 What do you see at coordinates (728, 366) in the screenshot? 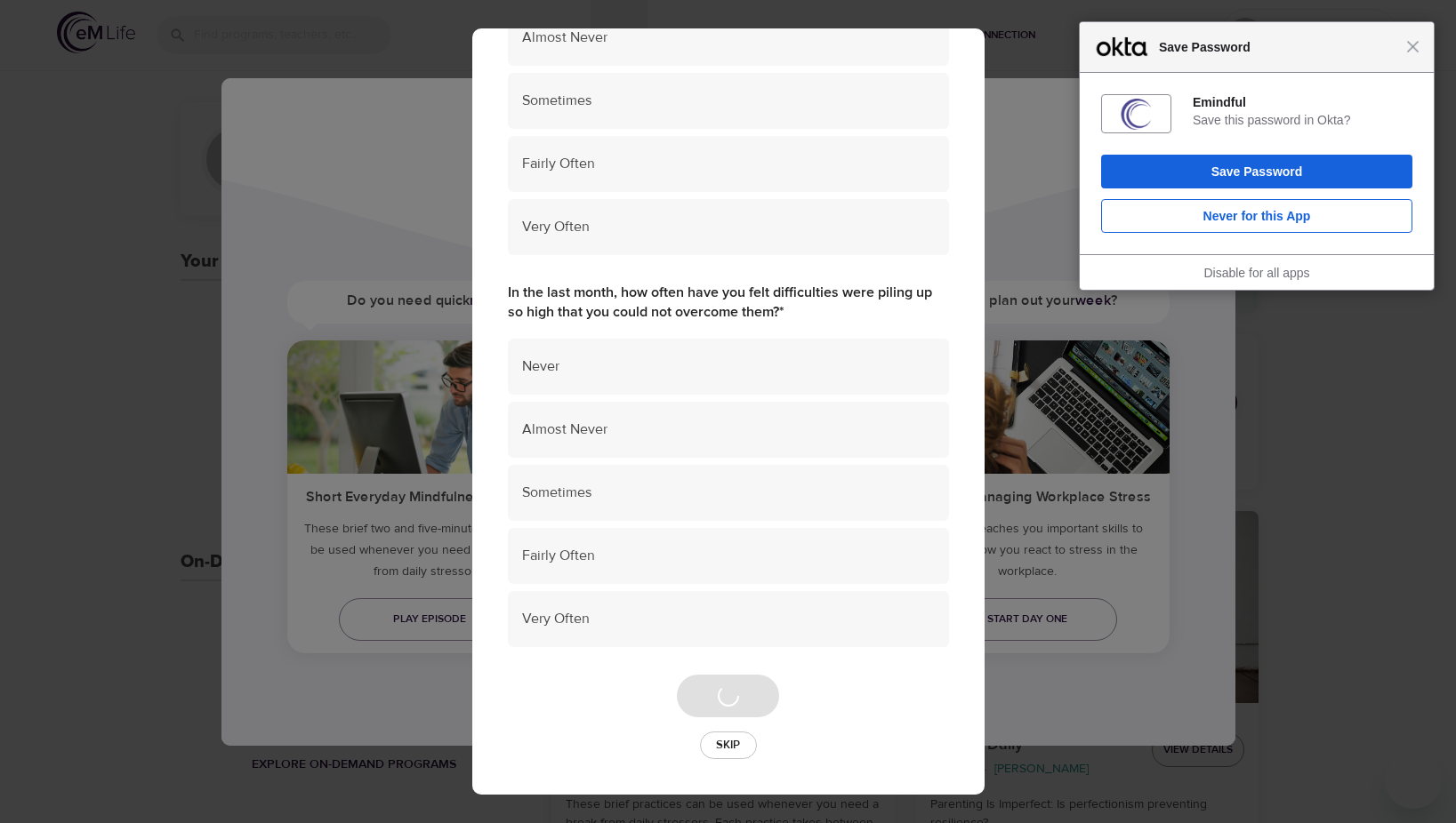
I see `span: Never` at bounding box center [728, 366].